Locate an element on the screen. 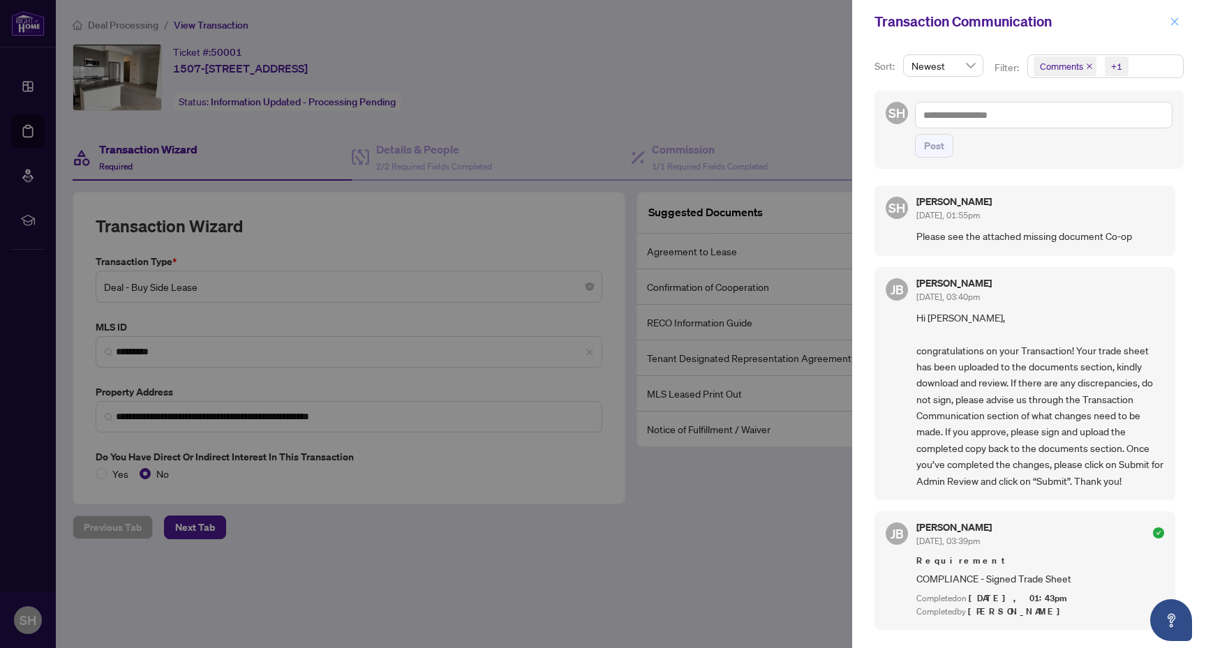 This screenshot has height=648, width=1206. button: Post is located at coordinates (934, 146).